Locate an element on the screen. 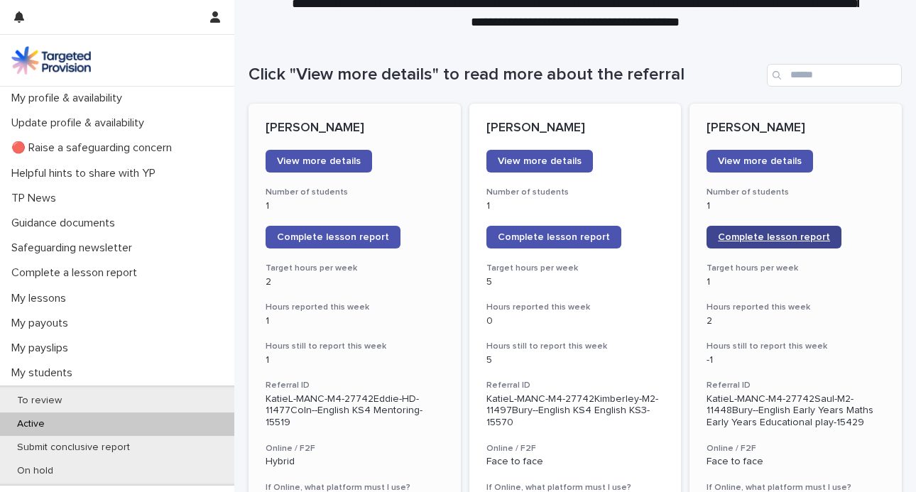 The width and height of the screenshot is (916, 492). p: Safeguarding newsletter is located at coordinates (75, 248).